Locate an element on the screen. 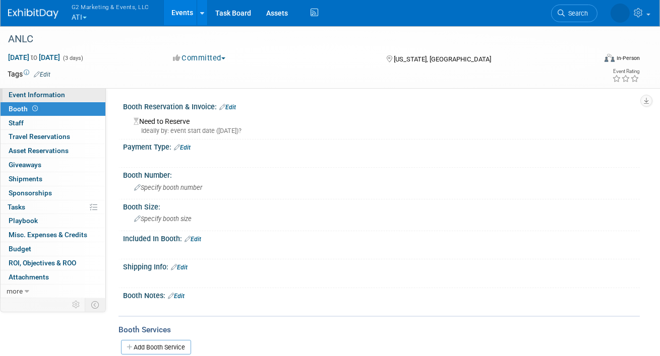  span: Staff is located at coordinates (16, 123).